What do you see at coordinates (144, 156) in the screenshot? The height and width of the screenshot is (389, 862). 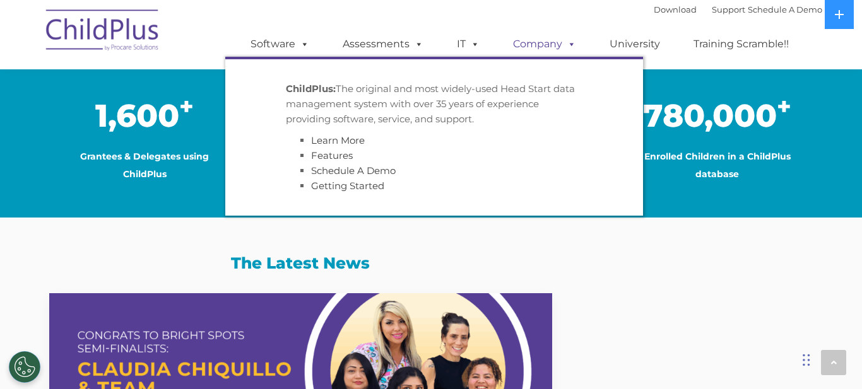 I see `span: Grantees & Delegates using` at bounding box center [144, 156].